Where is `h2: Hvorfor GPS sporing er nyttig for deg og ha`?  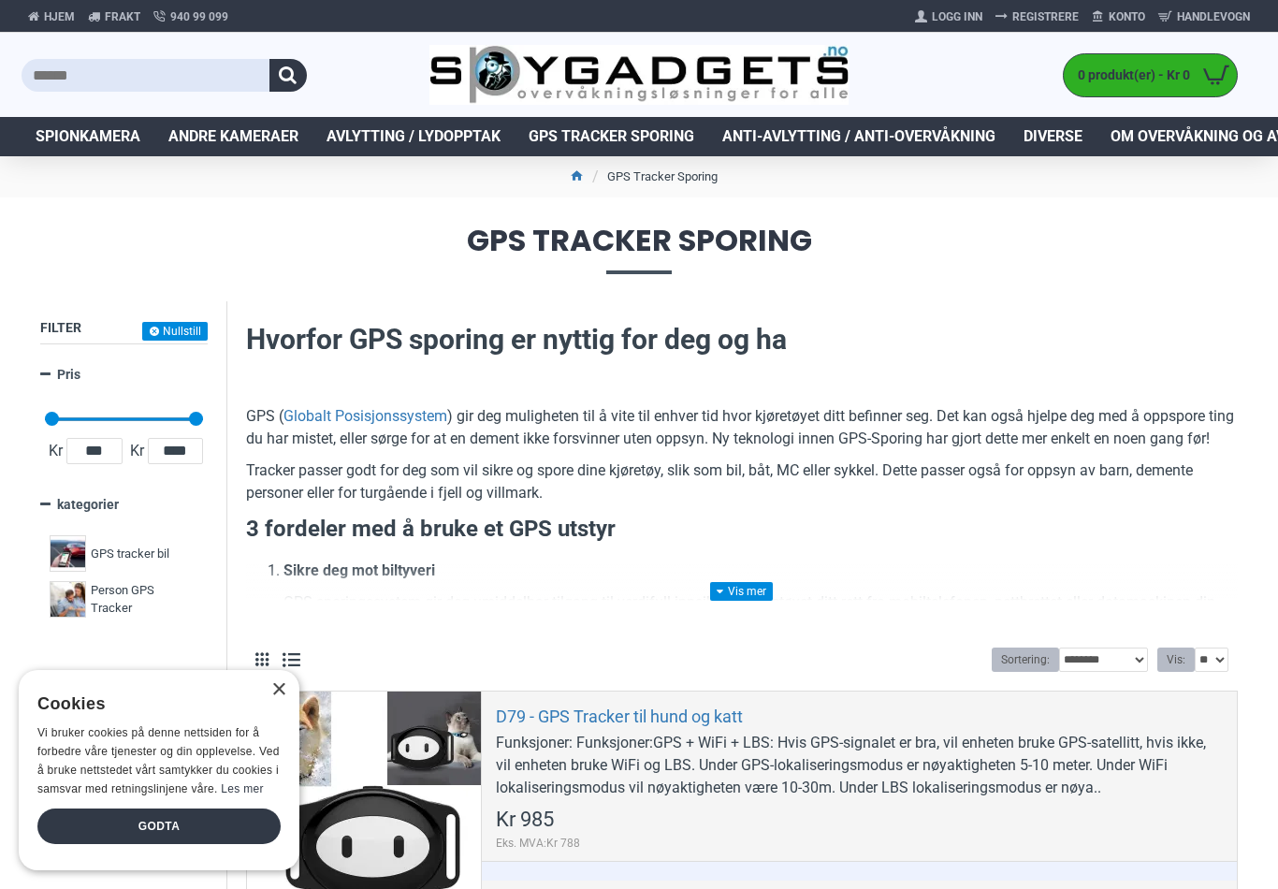
h2: Hvorfor GPS sporing er nyttig for deg og ha is located at coordinates (742, 340).